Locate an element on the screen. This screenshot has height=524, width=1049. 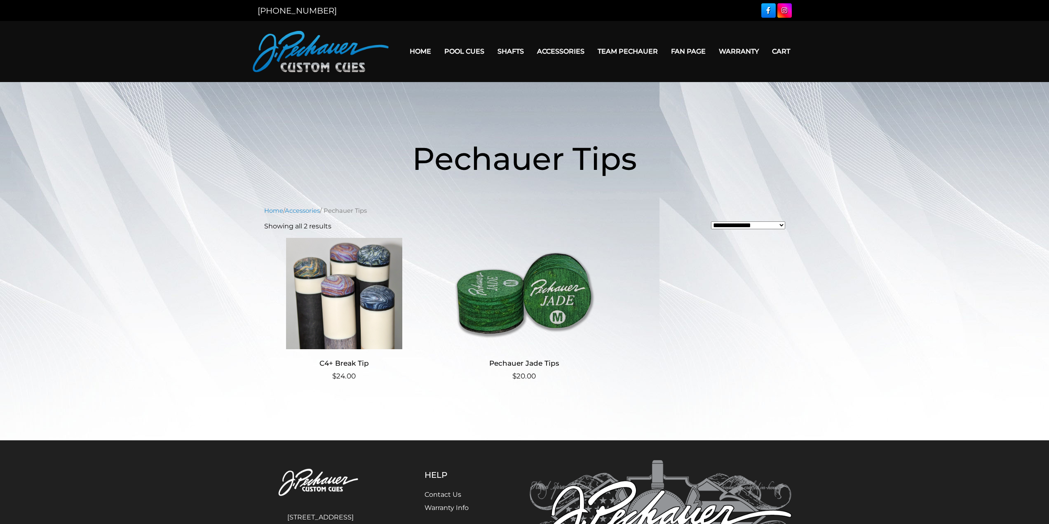
select: Shop order is located at coordinates (748, 225).